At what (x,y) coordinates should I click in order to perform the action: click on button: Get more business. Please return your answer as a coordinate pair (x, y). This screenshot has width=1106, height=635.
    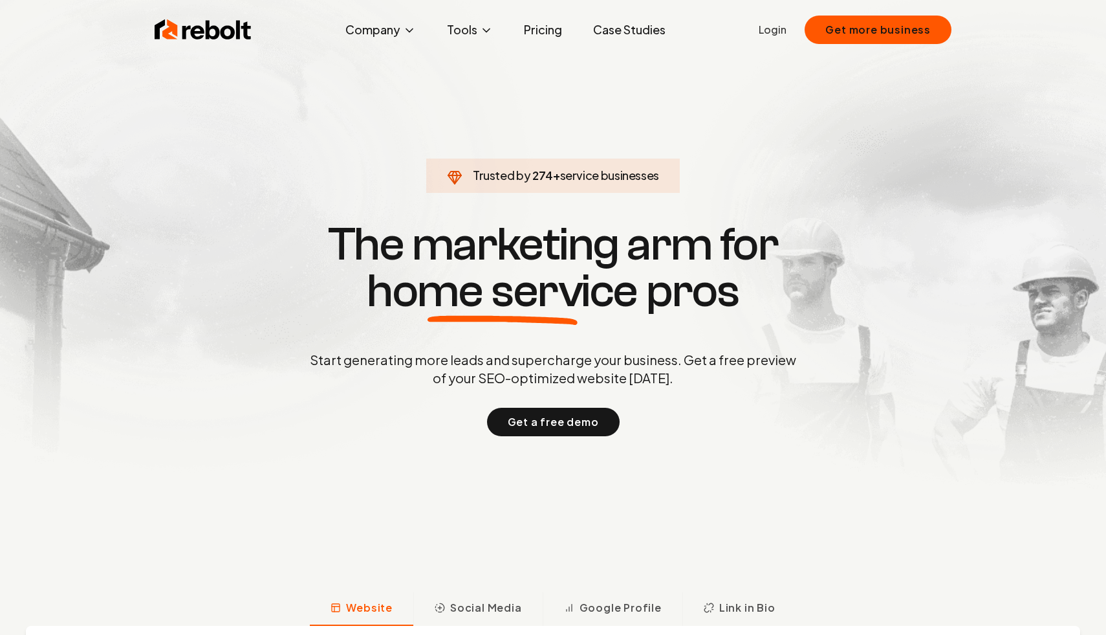
    Looking at the image, I should click on (878, 30).